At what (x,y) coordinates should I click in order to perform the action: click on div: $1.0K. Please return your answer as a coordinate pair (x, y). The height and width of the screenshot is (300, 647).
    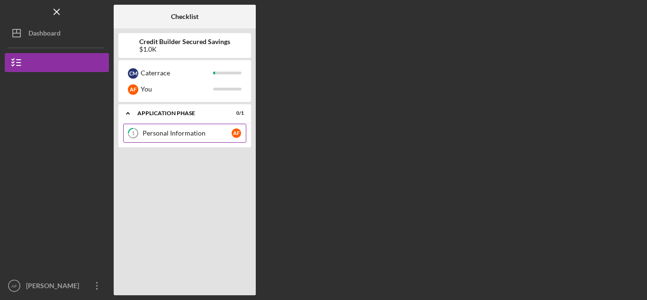
    Looking at the image, I should click on (185, 49).